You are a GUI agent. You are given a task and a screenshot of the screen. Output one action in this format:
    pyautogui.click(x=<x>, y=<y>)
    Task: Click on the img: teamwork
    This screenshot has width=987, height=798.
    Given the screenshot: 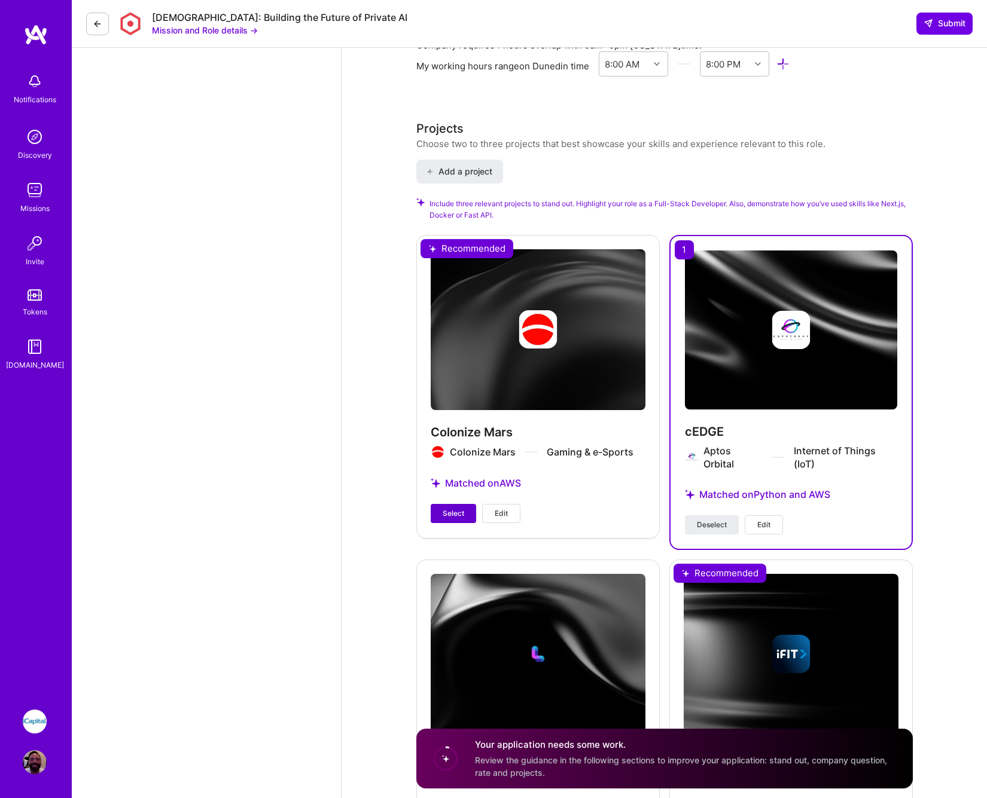 What is the action you would take?
    pyautogui.click(x=35, y=190)
    